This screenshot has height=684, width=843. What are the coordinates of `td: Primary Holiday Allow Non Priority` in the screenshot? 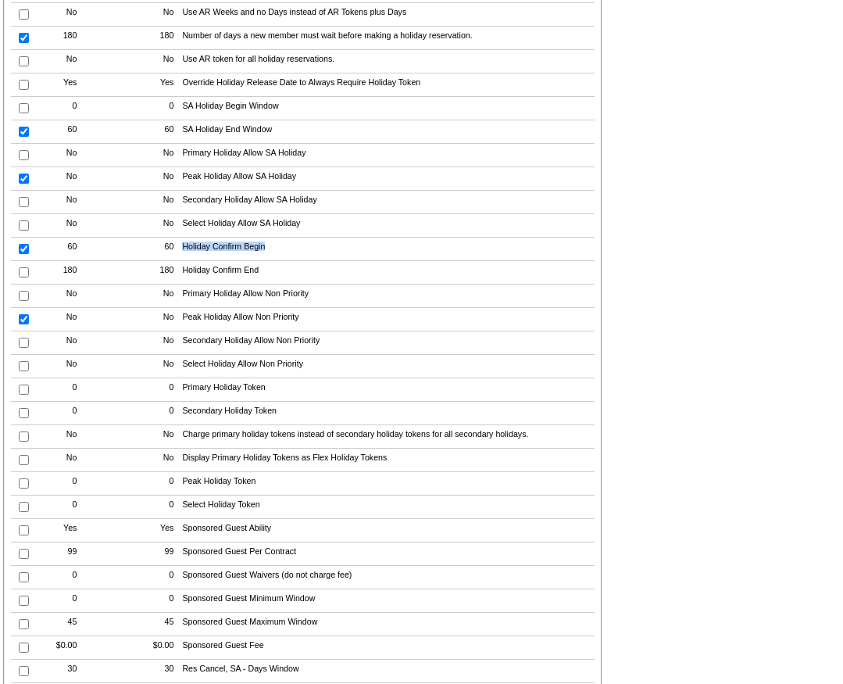 It's located at (386, 296).